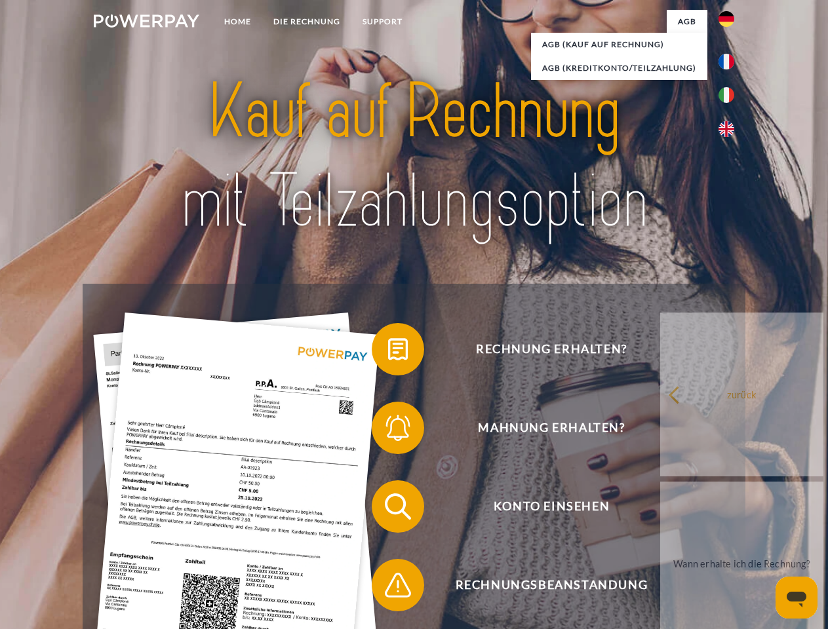  Describe the element at coordinates (542, 349) in the screenshot. I see `a: Rechnung erhalten?` at that location.